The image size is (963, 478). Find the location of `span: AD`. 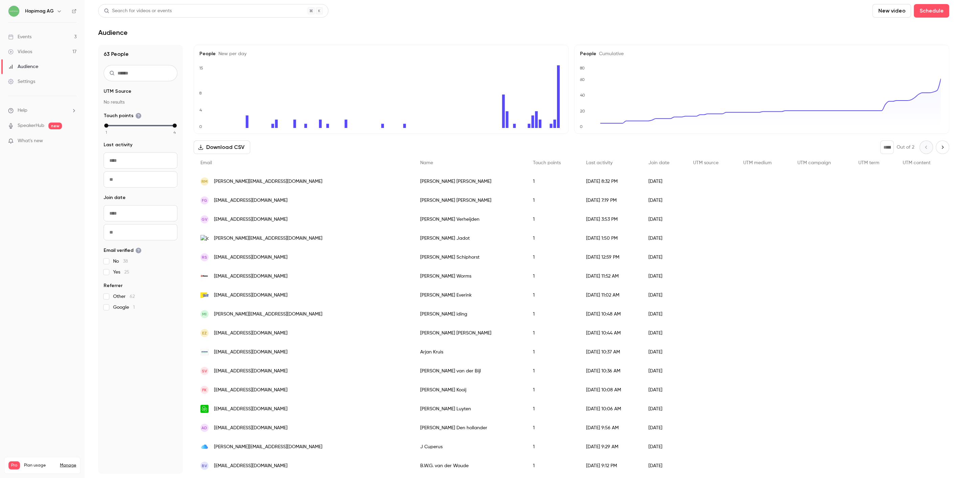

span: AD is located at coordinates (205, 428).